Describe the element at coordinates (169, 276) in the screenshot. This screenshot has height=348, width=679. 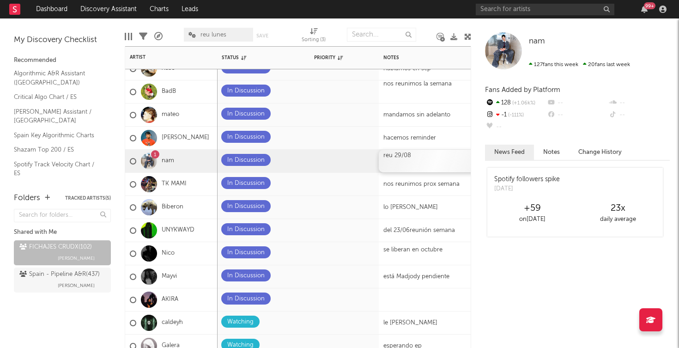
I see `a: Mayvi` at that location.